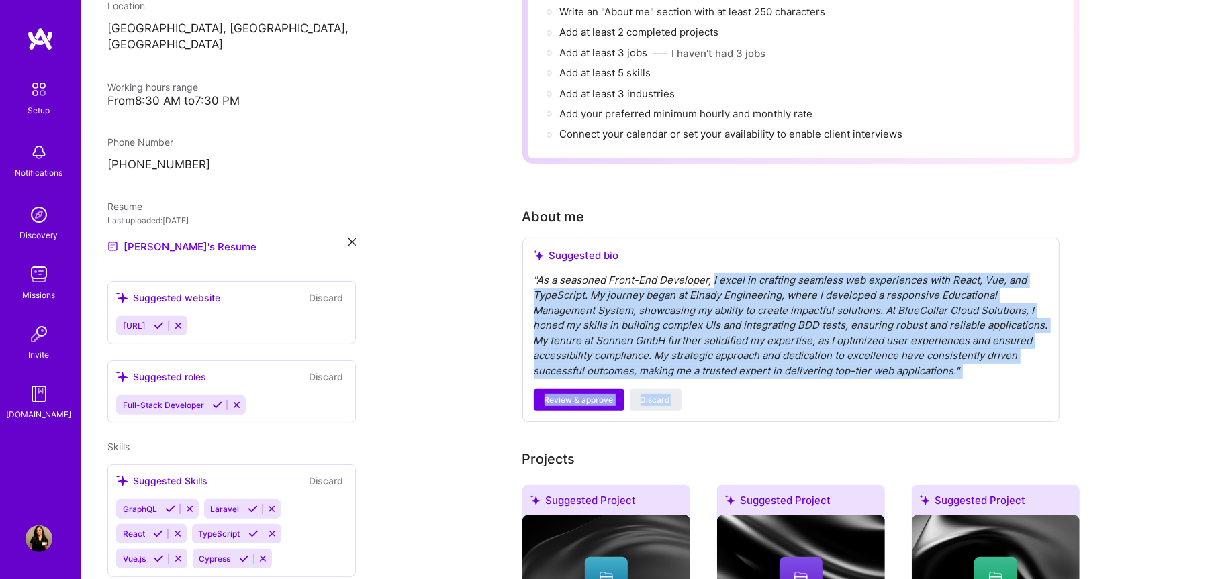 The image size is (1218, 579). What do you see at coordinates (39, 215) in the screenshot?
I see `img: discovery` at bounding box center [39, 215].